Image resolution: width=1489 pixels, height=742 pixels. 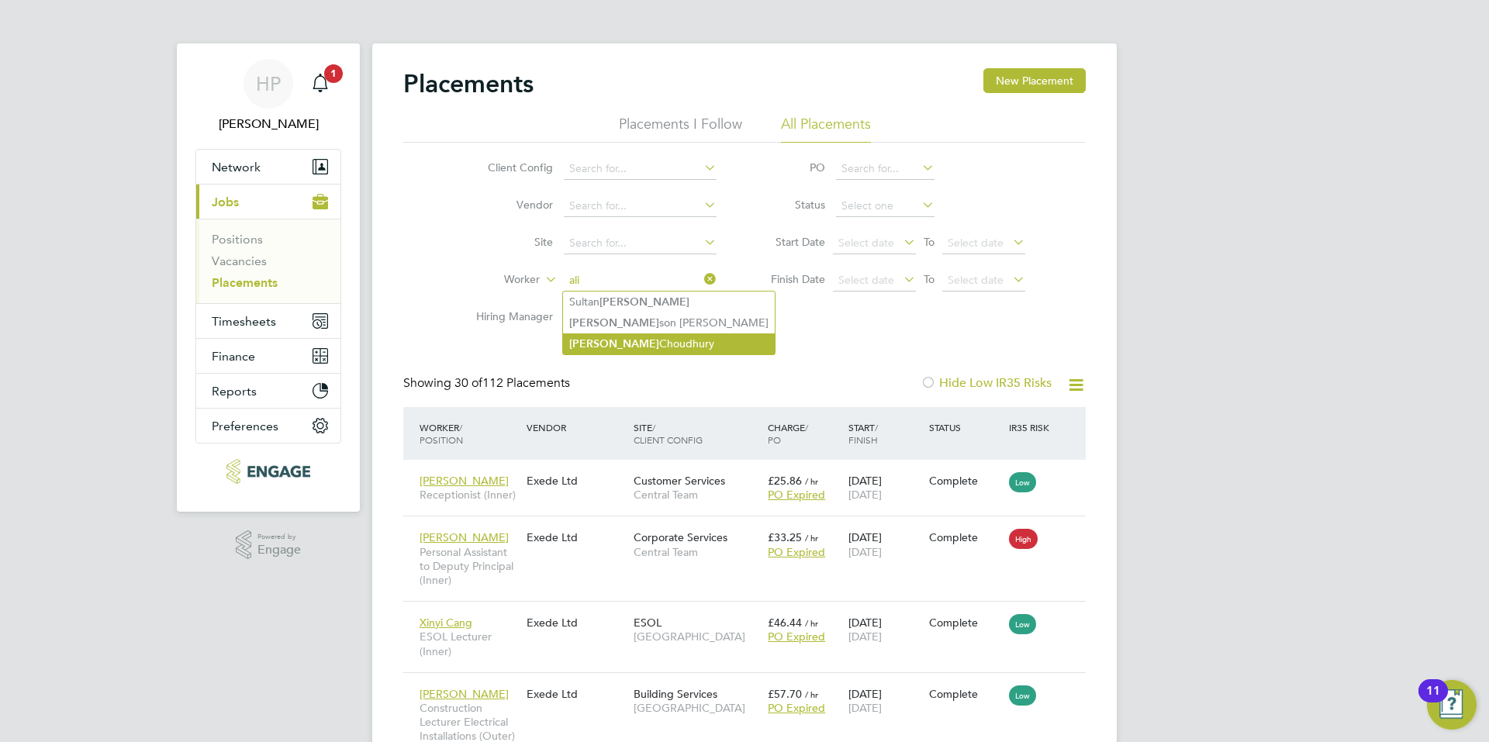 I want to click on button: Jobs, so click(x=268, y=202).